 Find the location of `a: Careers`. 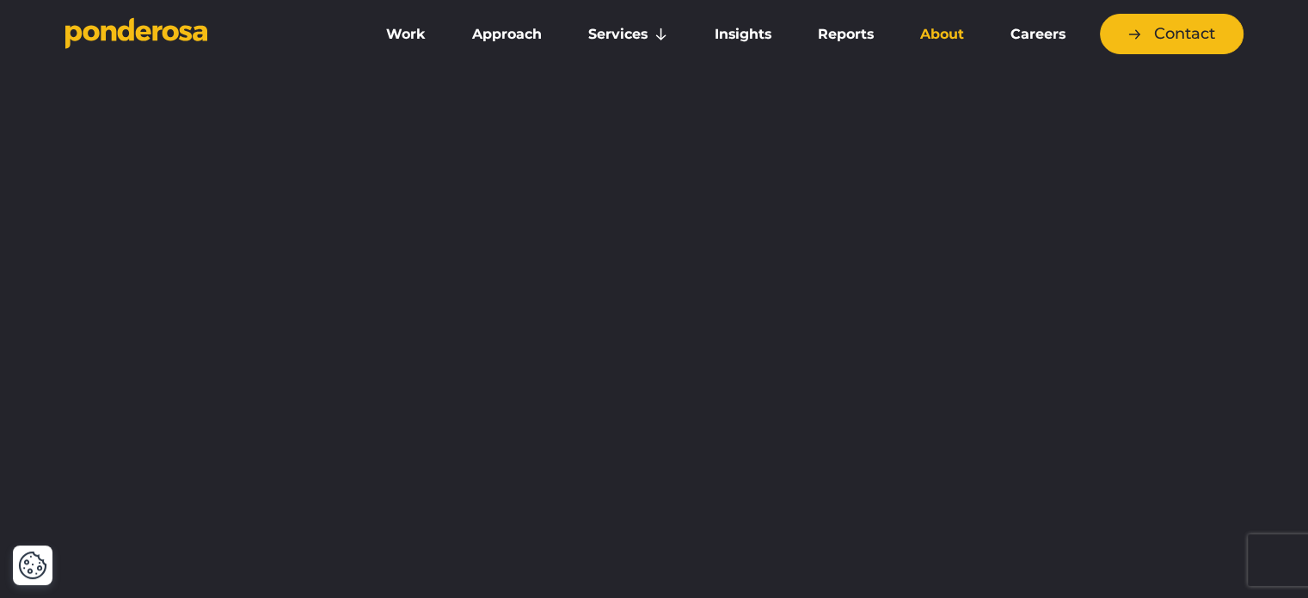

a: Careers is located at coordinates (1038, 34).